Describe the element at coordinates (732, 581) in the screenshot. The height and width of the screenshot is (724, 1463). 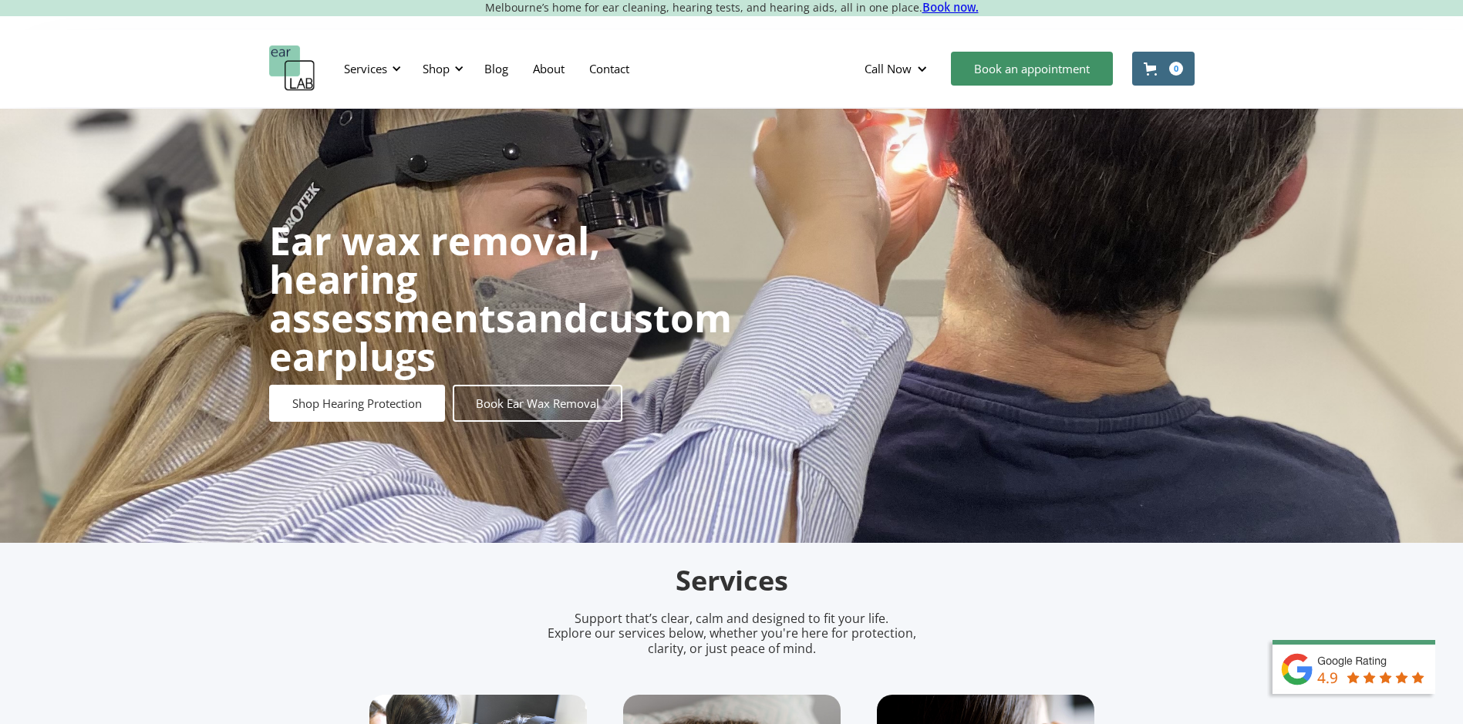
I see `h2: Services` at that location.